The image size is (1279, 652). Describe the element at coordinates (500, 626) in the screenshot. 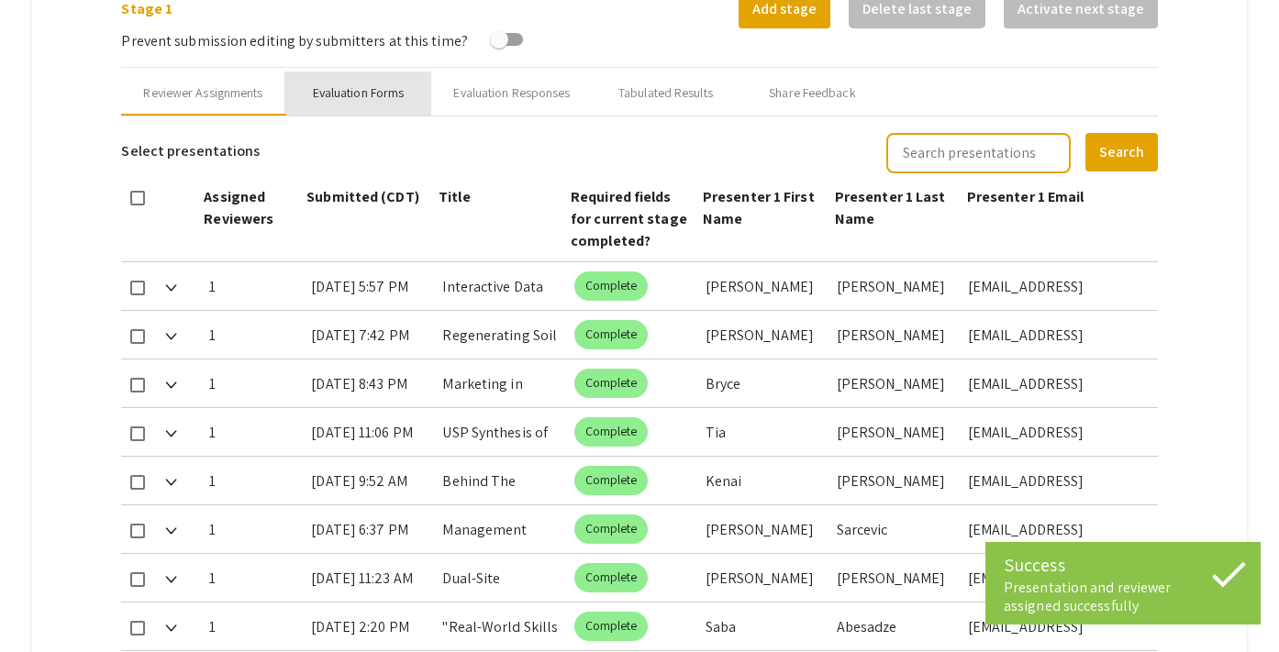

I see `div: "Real-World Skills in Hospitality and Communication"` at that location.